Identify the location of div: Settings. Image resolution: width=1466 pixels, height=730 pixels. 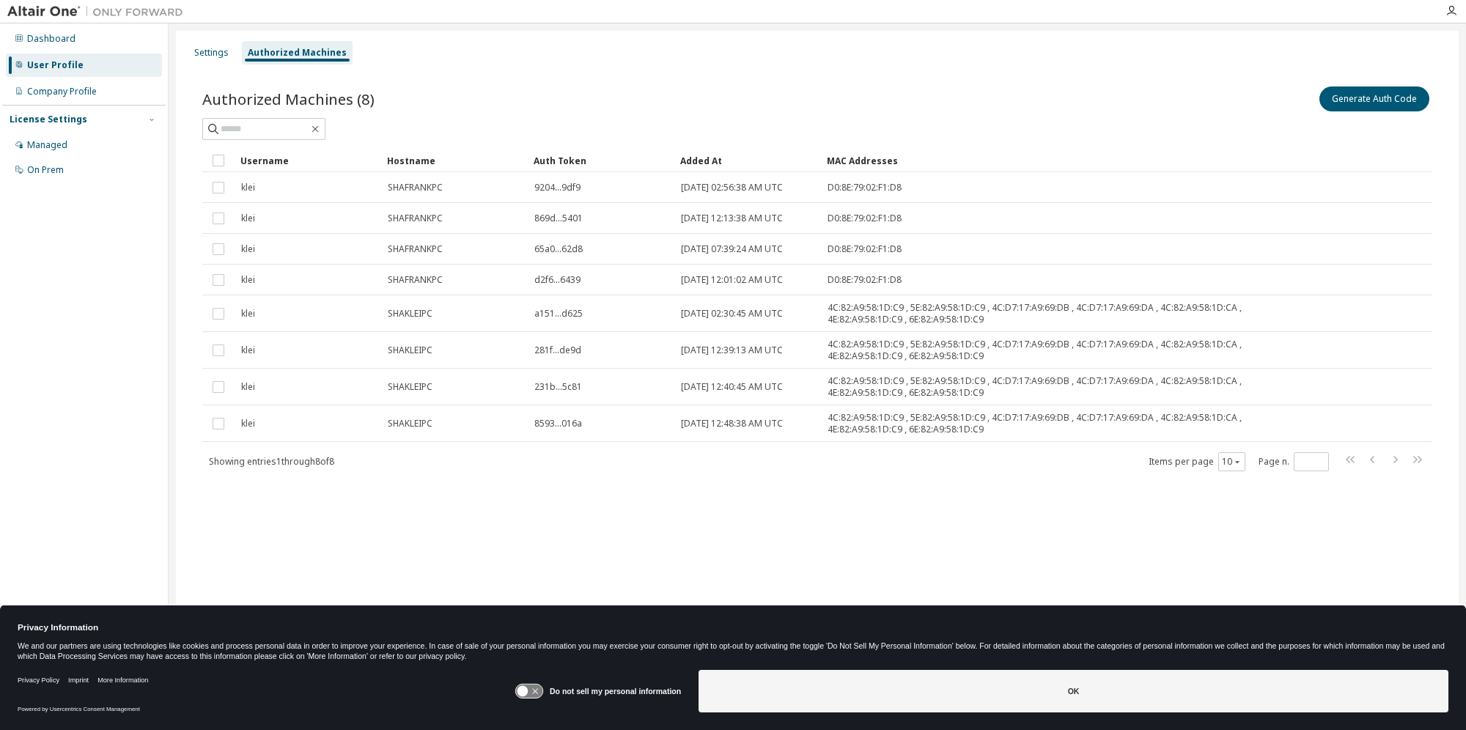
(211, 53).